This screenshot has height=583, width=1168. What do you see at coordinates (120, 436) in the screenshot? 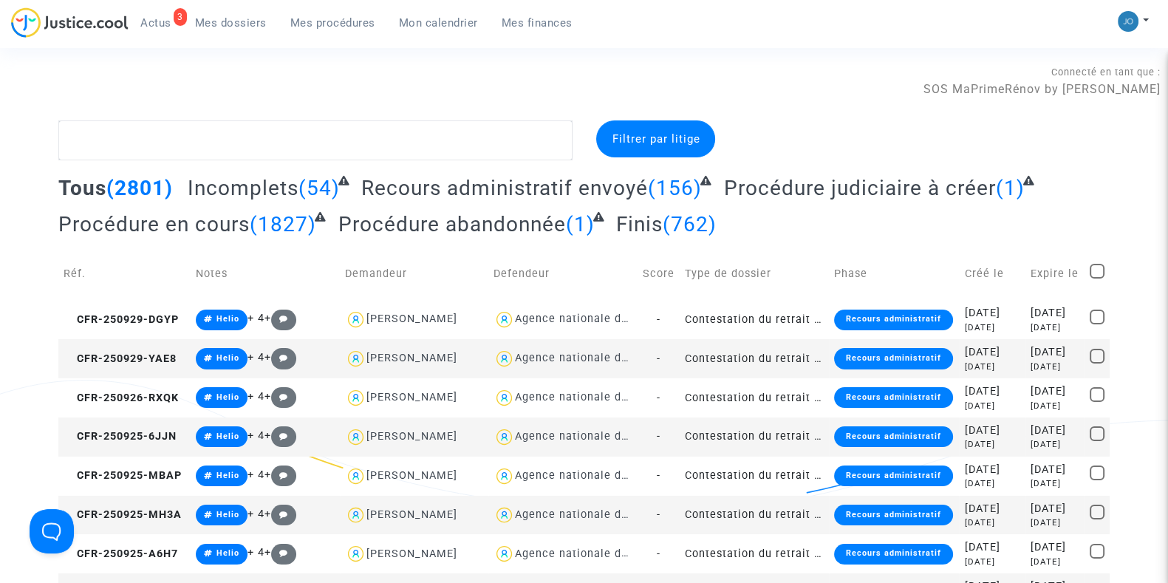
I see `span: CFR-250925-6JJN` at bounding box center [120, 436].